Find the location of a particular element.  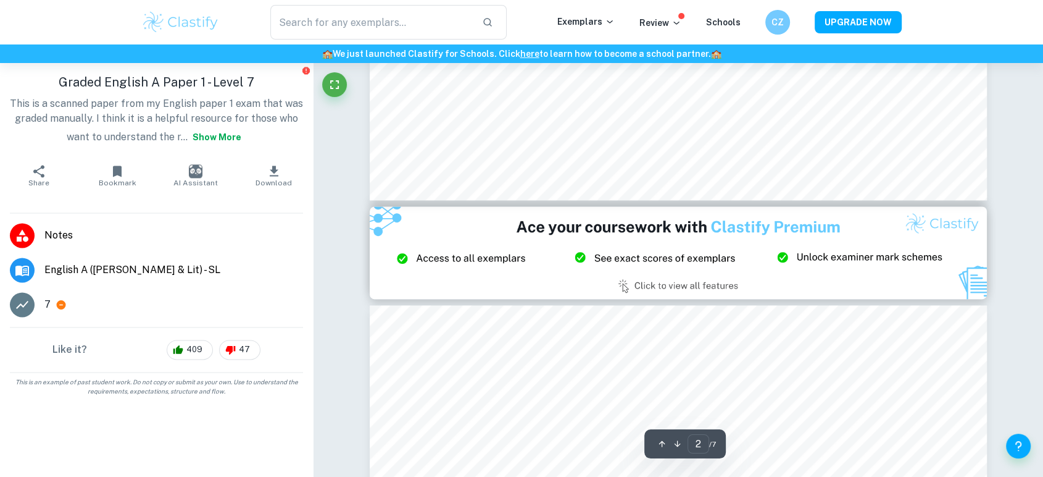

a: here is located at coordinates (530, 54).